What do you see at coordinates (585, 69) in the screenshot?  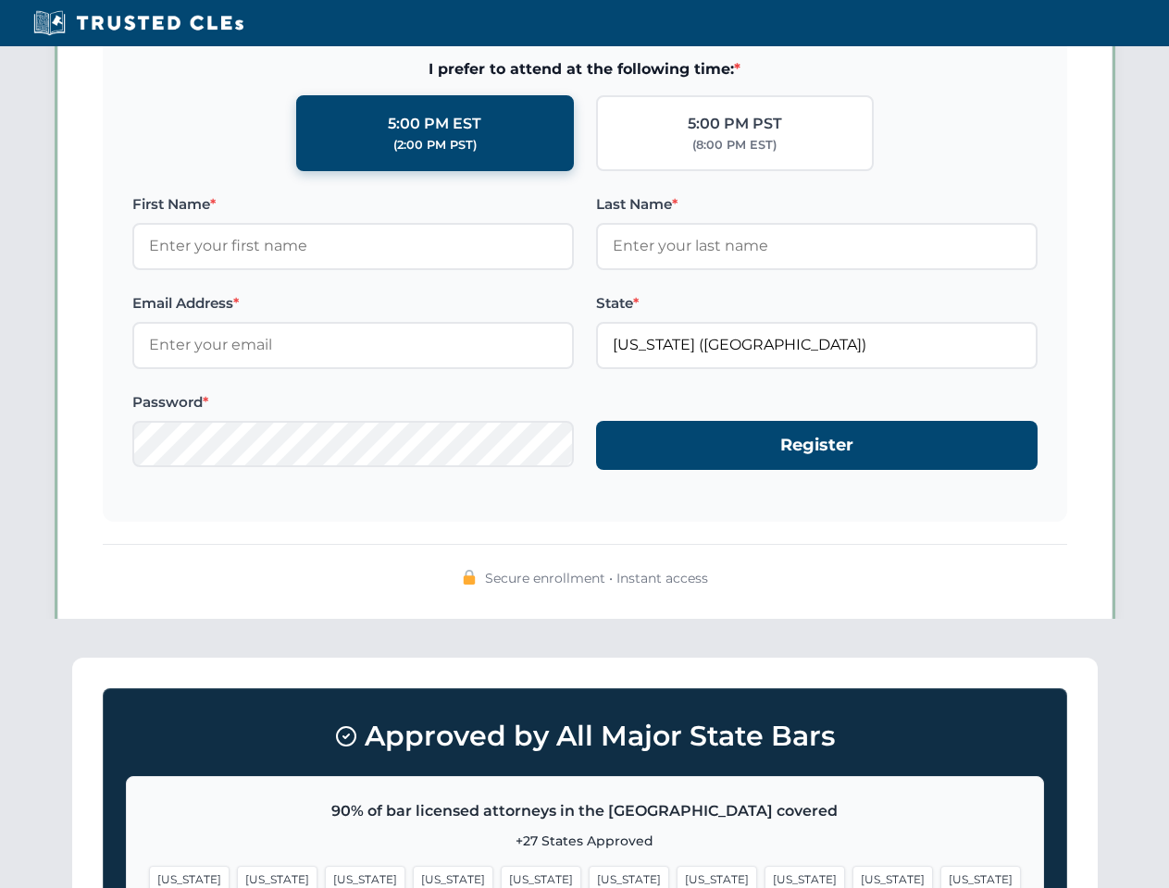 I see `span: I prefer to attend at the following time:` at bounding box center [585, 69].